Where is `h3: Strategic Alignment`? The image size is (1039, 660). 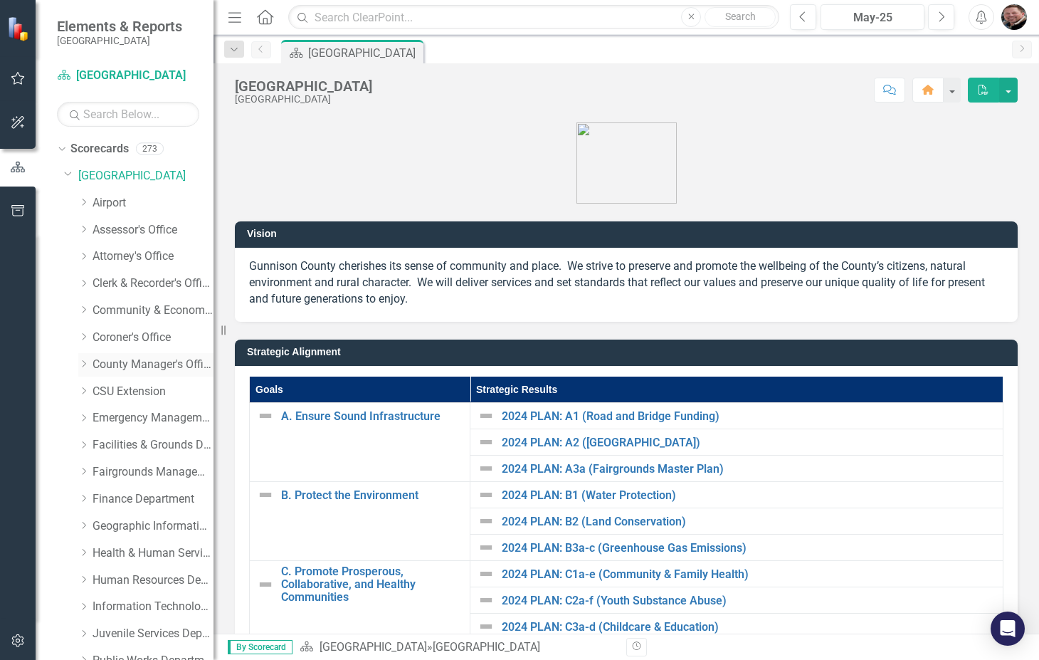 h3: Strategic Alignment is located at coordinates (628, 351).